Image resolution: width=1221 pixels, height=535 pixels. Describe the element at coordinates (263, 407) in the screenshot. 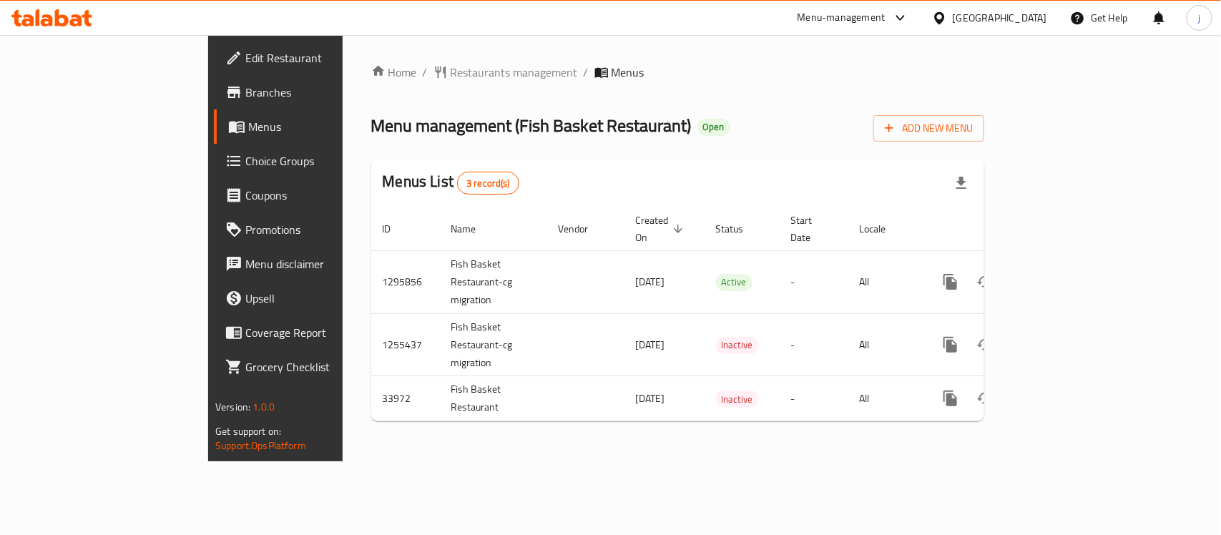

I see `span: 1.0.0` at that location.